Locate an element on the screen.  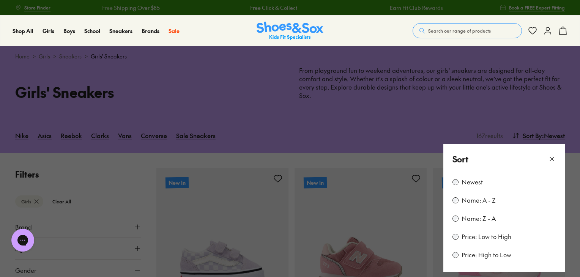
label: Price: Low to High is located at coordinates (486, 237).